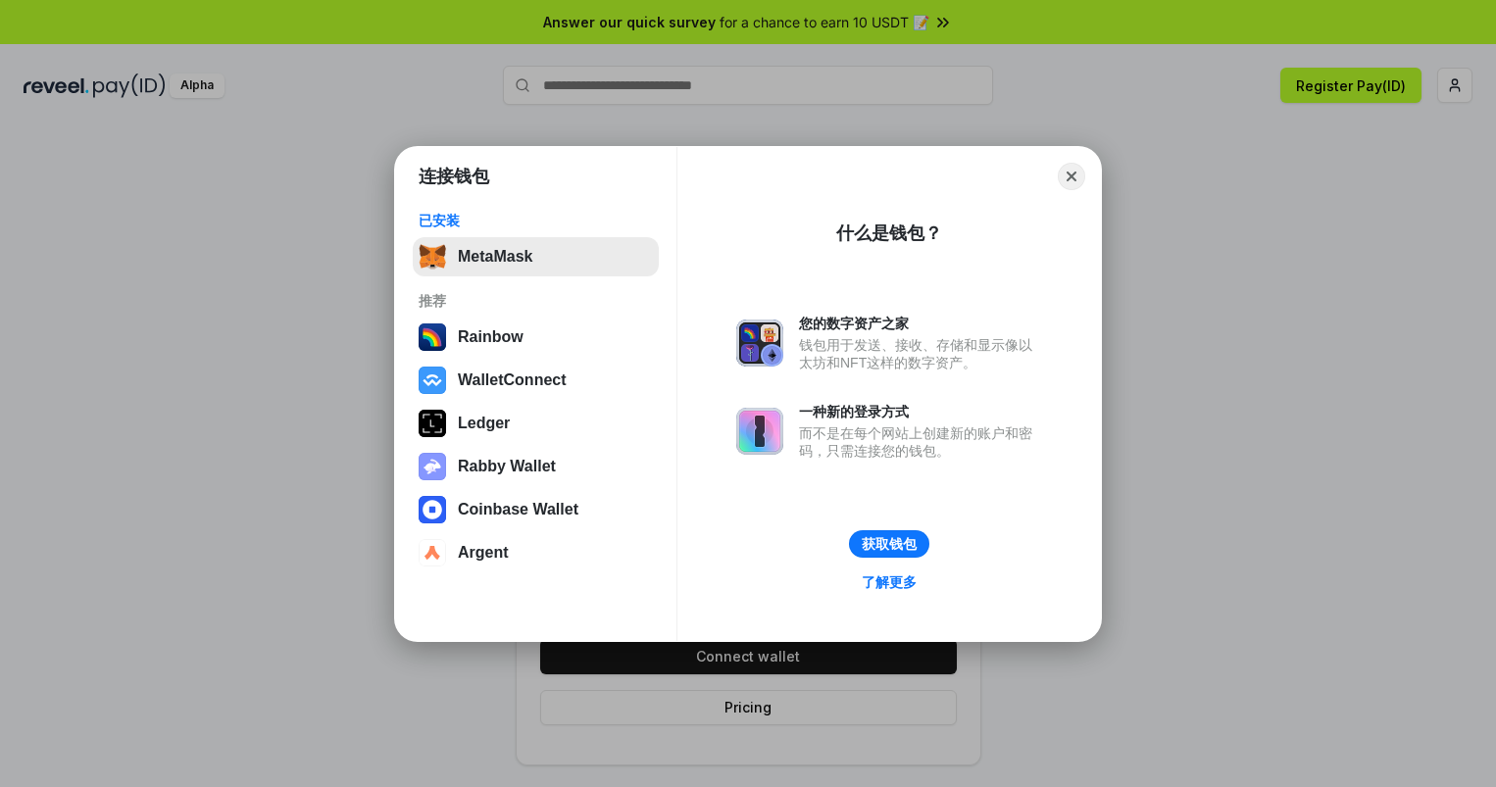 Image resolution: width=1496 pixels, height=787 pixels. What do you see at coordinates (518, 510) in the screenshot?
I see `div: Coinbase Wallet` at bounding box center [518, 510].